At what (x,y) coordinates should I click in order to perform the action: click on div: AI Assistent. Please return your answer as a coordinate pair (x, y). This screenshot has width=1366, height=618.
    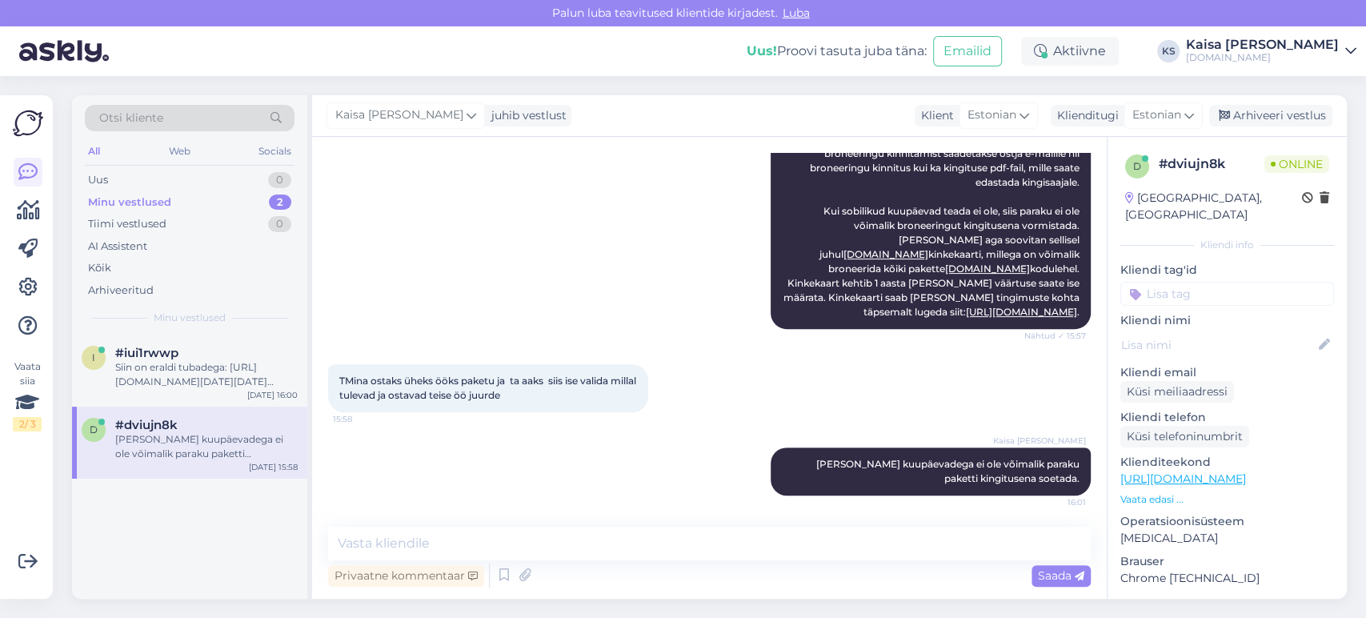
    Looking at the image, I should click on (118, 246).